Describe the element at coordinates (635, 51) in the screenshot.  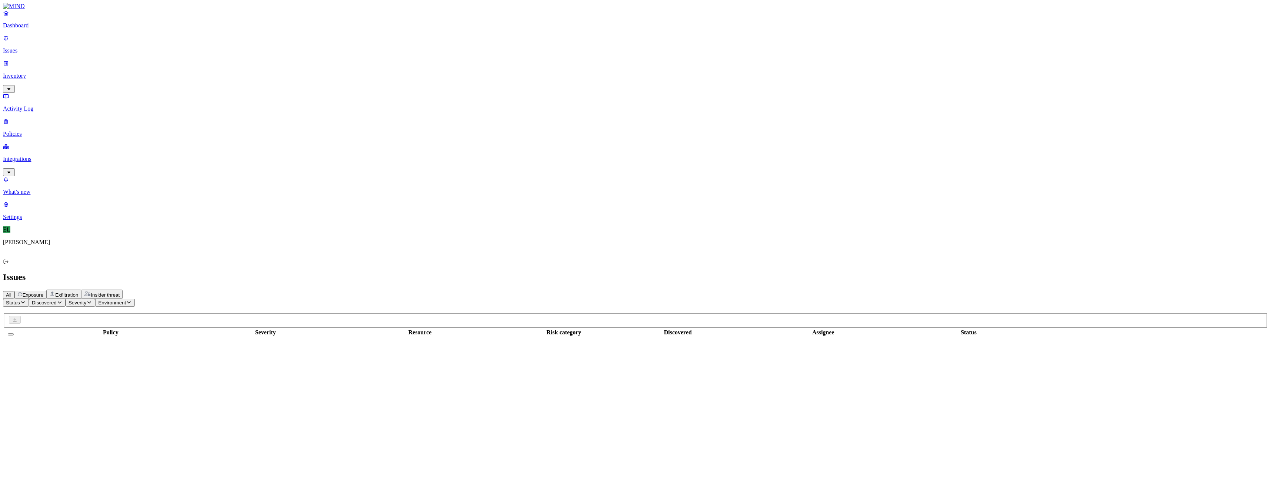
I see `p: Issues` at that location.